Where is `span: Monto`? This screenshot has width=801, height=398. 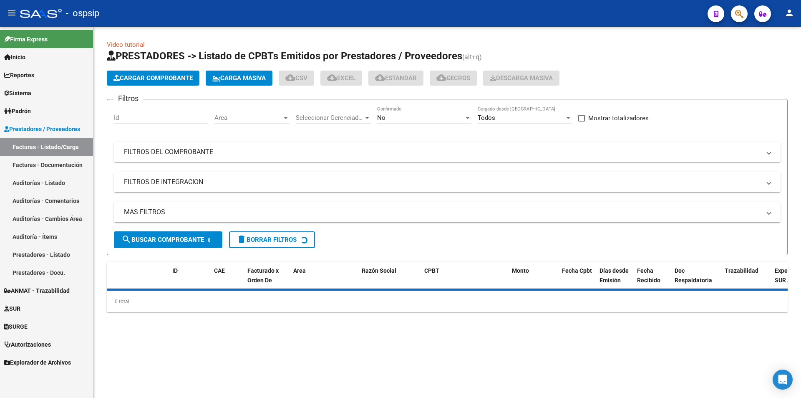
span: Monto is located at coordinates (520, 270).